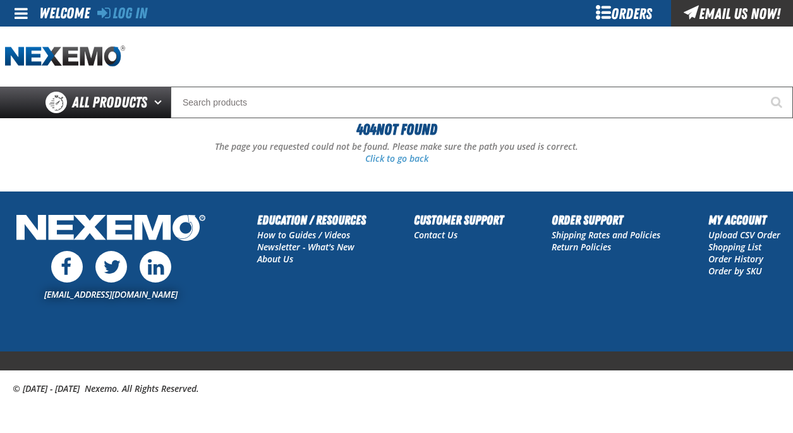  Describe the element at coordinates (735, 246) in the screenshot. I see `a: Shopping List` at that location.